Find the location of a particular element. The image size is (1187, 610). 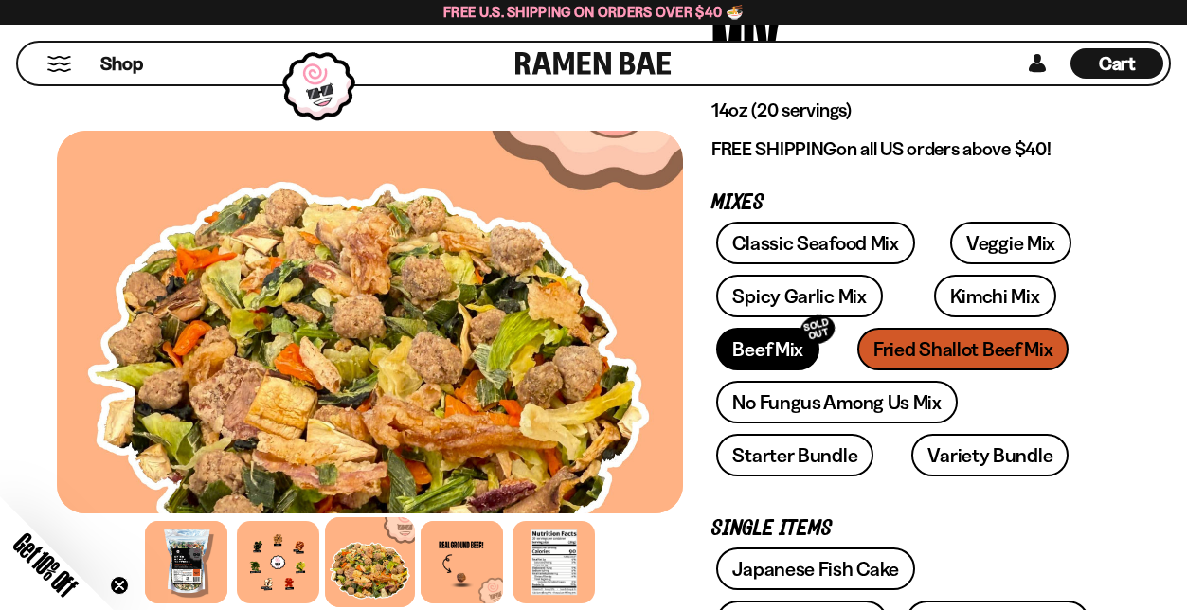

a: No Fungus Among Us Mix is located at coordinates (837, 402).